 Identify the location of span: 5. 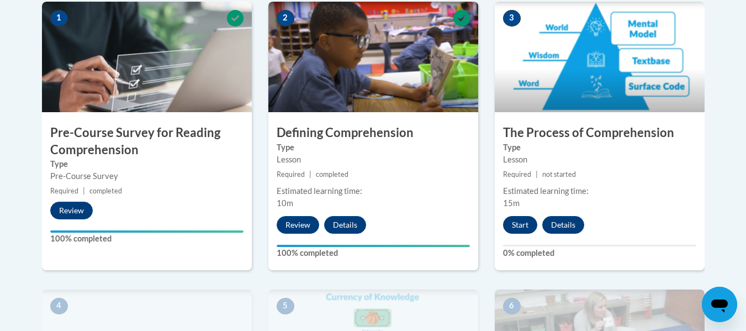
(286, 306).